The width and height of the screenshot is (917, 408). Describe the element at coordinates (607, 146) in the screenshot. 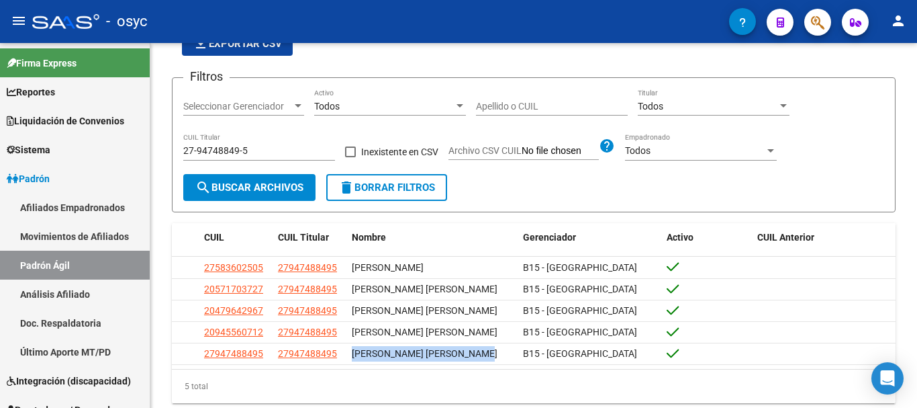

I see `mat-icon: help` at that location.